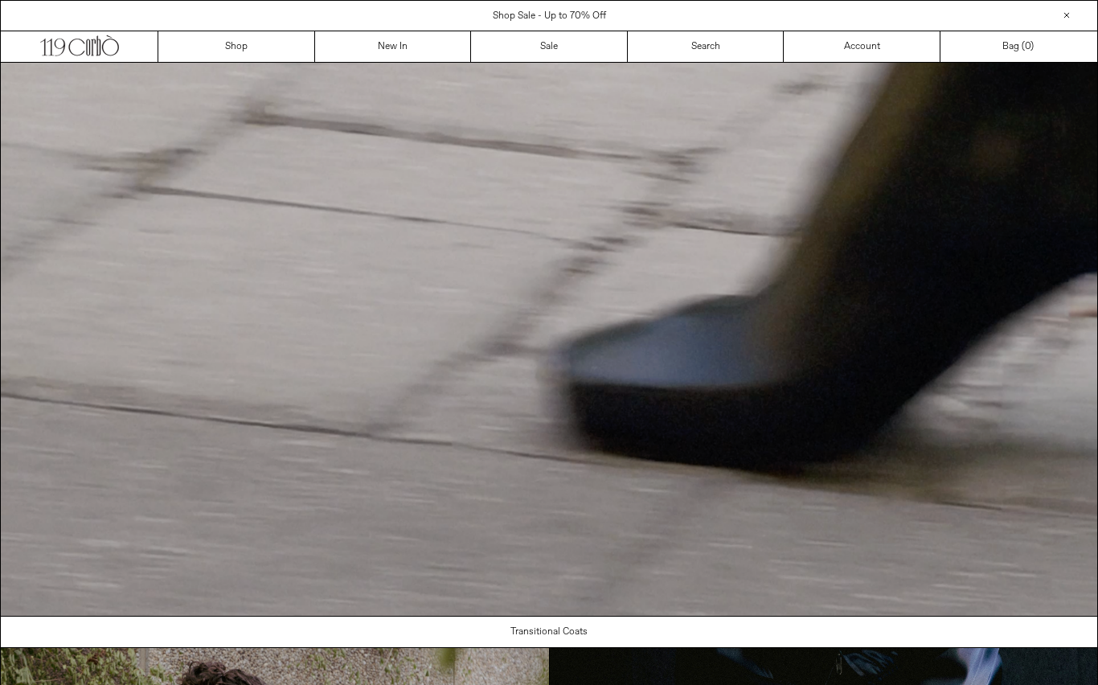  What do you see at coordinates (549, 632) in the screenshot?
I see `a: Transitional Coats` at bounding box center [549, 632].